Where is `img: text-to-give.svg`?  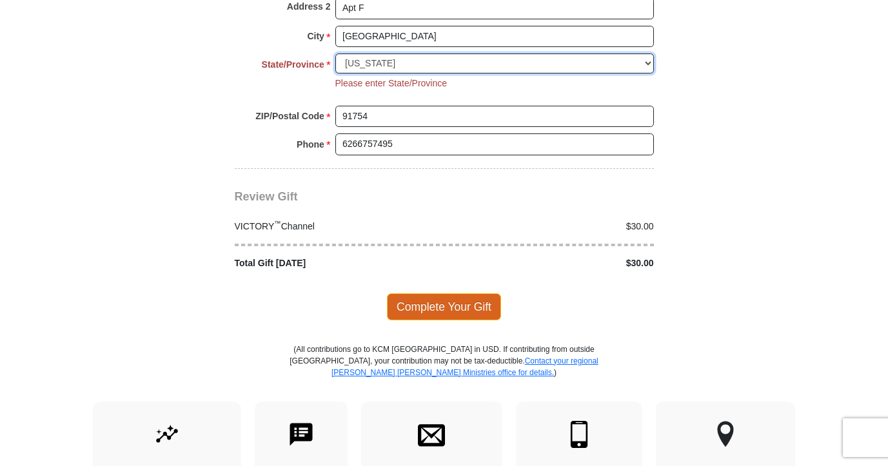 img: text-to-give.svg is located at coordinates (301, 435).